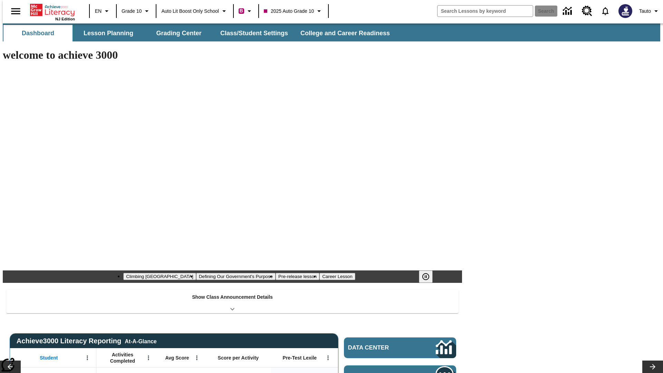 The width and height of the screenshot is (663, 373). Describe the element at coordinates (98, 11) in the screenshot. I see `span: EN` at that location.